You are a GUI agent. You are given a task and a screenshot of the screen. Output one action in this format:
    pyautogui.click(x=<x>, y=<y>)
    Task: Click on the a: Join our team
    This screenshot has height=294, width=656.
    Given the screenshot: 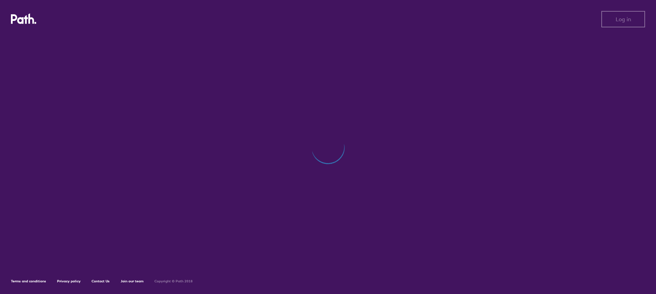 What is the action you would take?
    pyautogui.click(x=132, y=281)
    